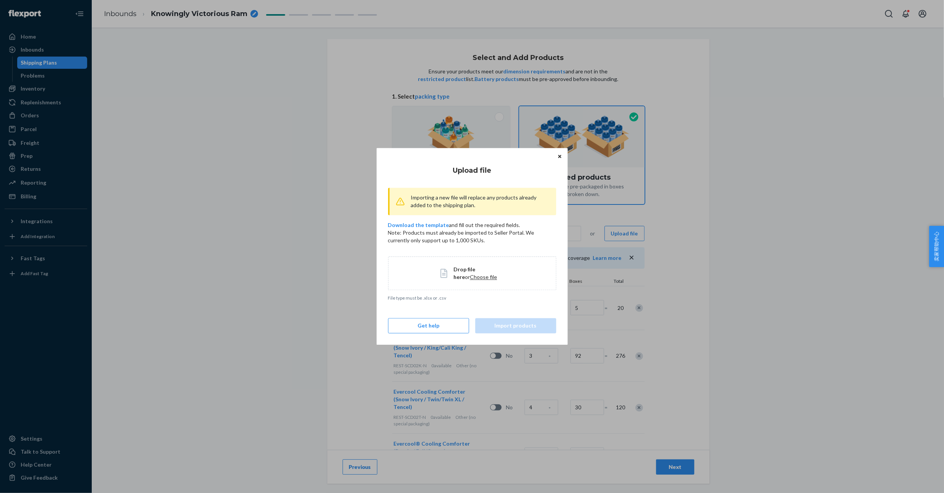 This screenshot has height=493, width=944. What do you see at coordinates (428, 326) in the screenshot?
I see `button: Get help` at bounding box center [428, 326].